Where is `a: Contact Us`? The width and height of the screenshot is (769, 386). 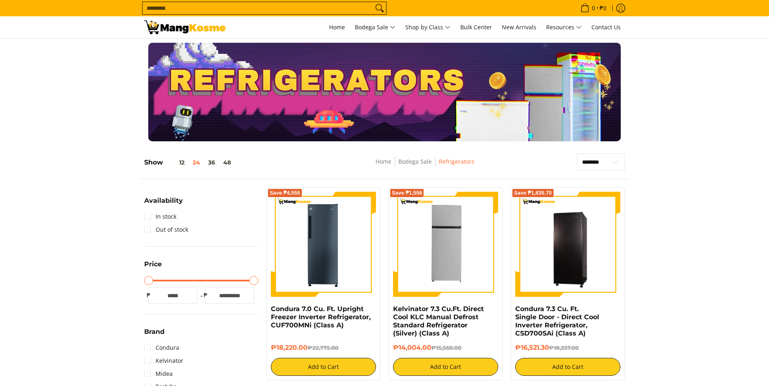
a: Contact Us is located at coordinates (606, 27).